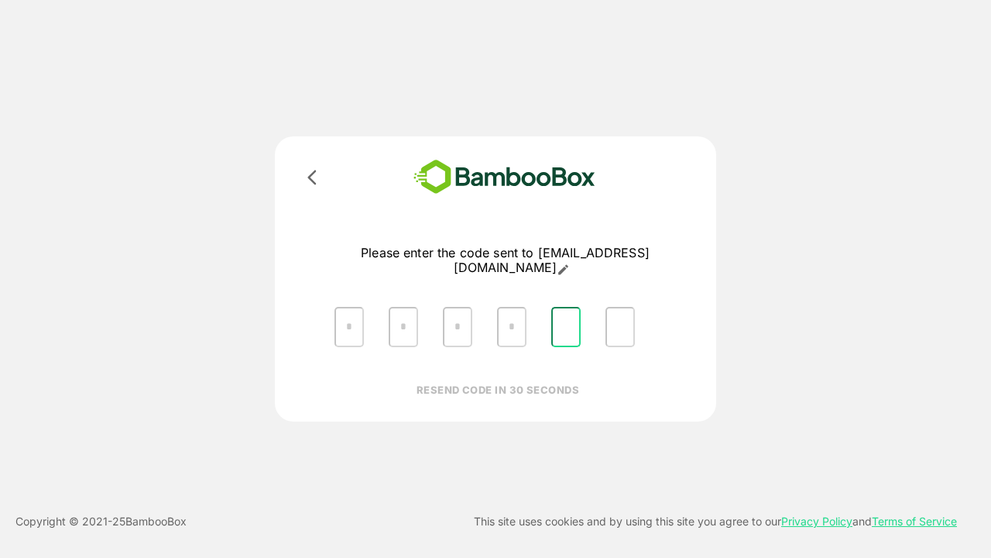 The height and width of the screenshot is (558, 991). Describe the element at coordinates (101, 521) in the screenshot. I see `p: Copyright © 2021- 25 BambooBox` at that location.